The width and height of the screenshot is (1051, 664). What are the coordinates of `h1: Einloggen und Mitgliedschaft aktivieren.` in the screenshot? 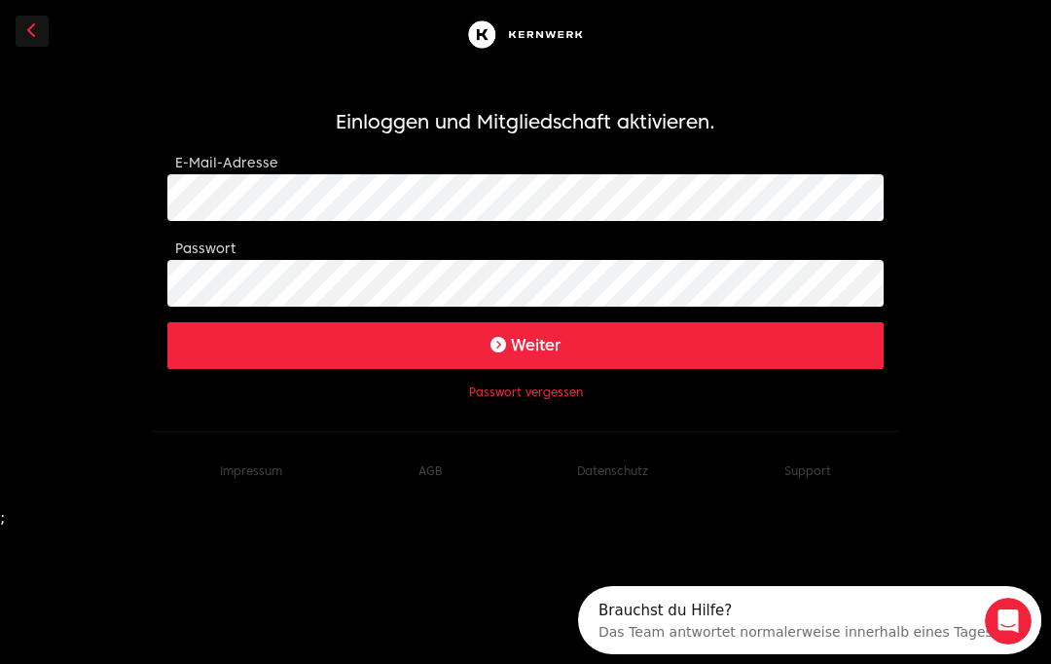 It's located at (526, 122).